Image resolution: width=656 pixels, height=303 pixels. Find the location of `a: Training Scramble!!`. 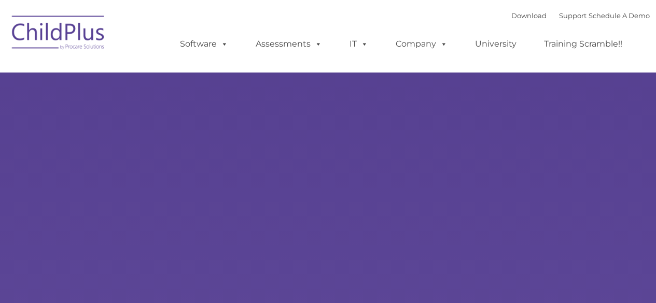

a: Training Scramble!! is located at coordinates (583, 44).